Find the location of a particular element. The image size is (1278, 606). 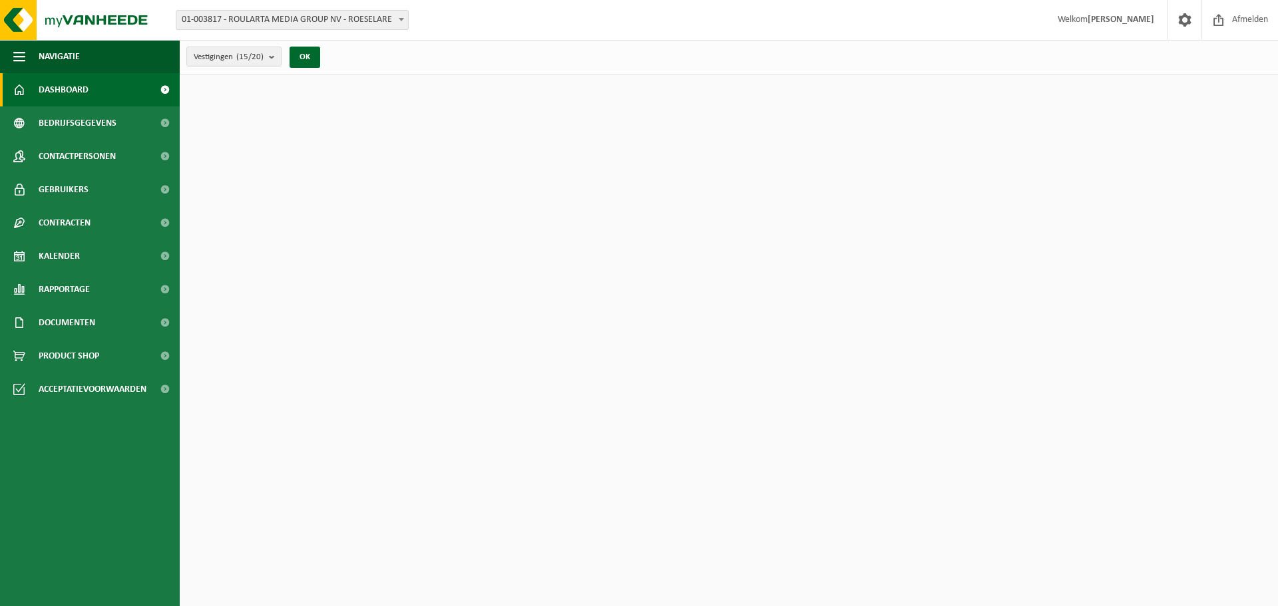

count: (15/20) is located at coordinates (250, 57).